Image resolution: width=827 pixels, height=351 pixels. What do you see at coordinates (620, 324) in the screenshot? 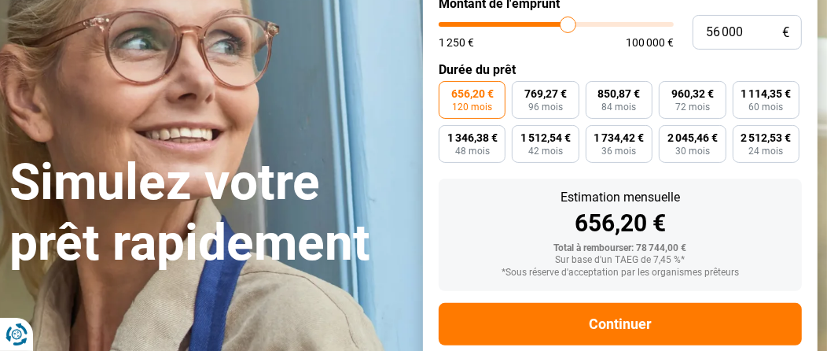
I see `button: Continuer` at bounding box center [620, 324].